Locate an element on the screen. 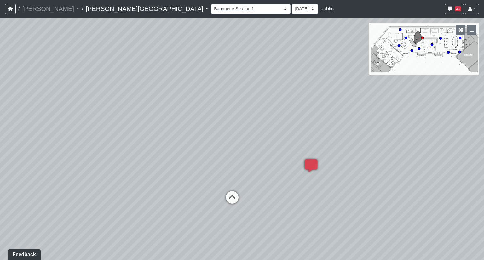 The width and height of the screenshot is (484, 260). span: 31 is located at coordinates (458, 9).